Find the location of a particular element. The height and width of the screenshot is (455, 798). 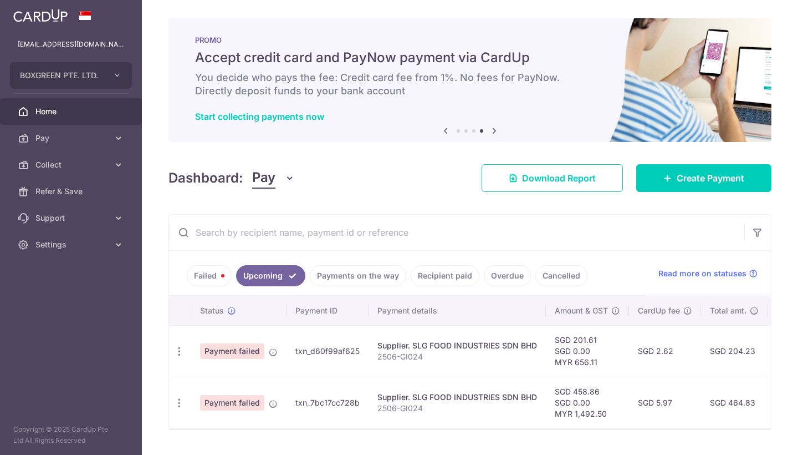

p: PROMO is located at coordinates (470, 40).